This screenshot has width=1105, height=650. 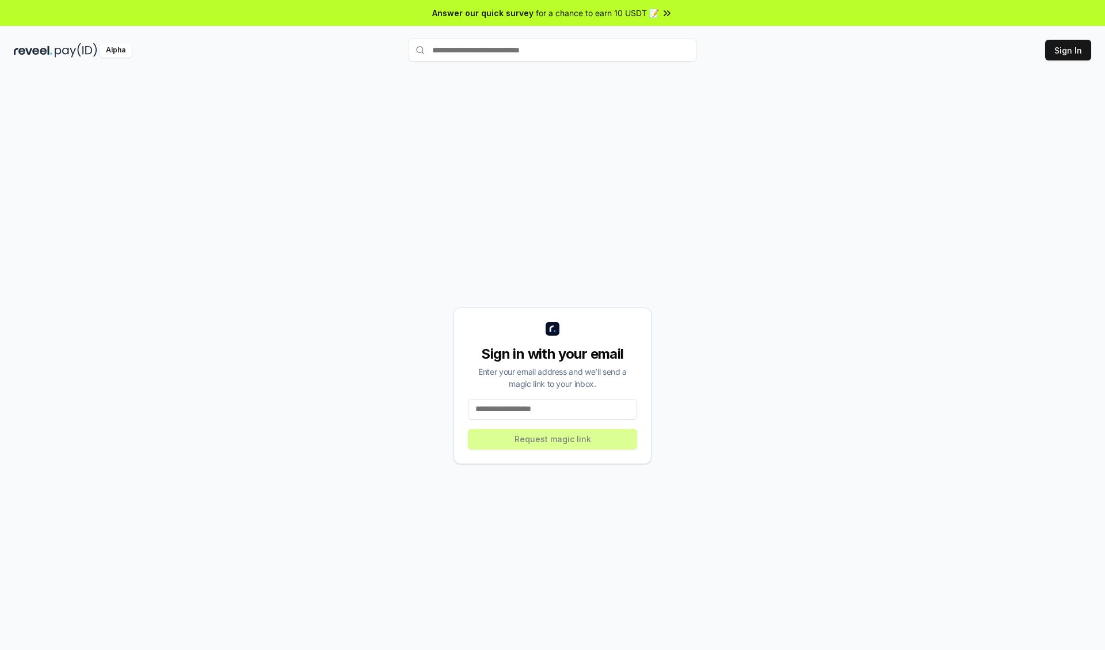 What do you see at coordinates (598, 13) in the screenshot?
I see `span: for a chance to earn 10 USDT 📝` at bounding box center [598, 13].